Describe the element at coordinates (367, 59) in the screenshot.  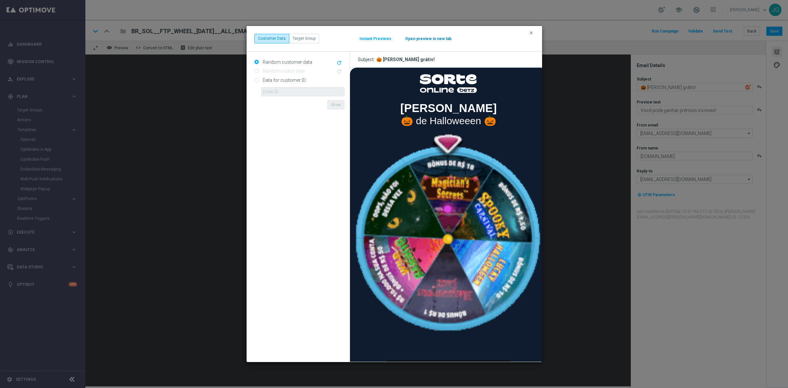
I see `span: Subject:` at that location.